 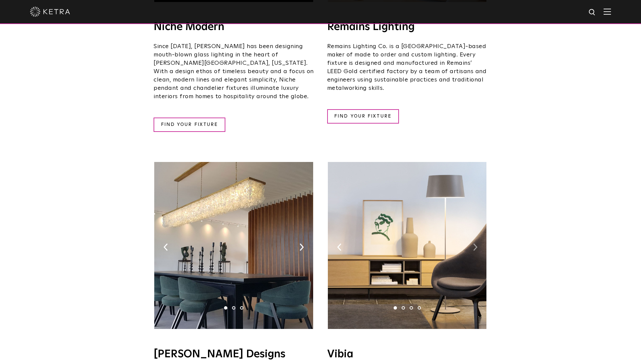 What do you see at coordinates (592, 12) in the screenshot?
I see `img: search icon` at bounding box center [592, 12].